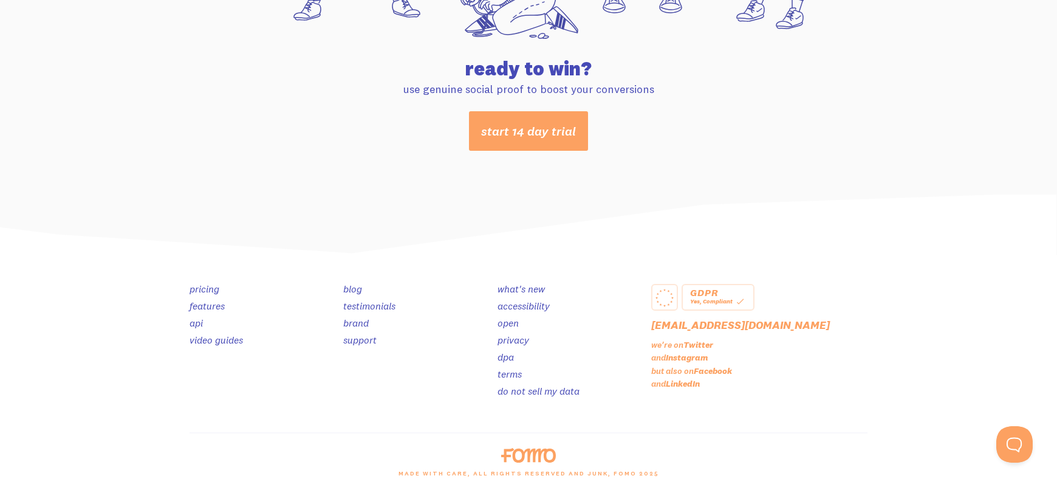 Image resolution: width=1057 pixels, height=487 pixels. I want to click on p: but also on, so click(759, 371).